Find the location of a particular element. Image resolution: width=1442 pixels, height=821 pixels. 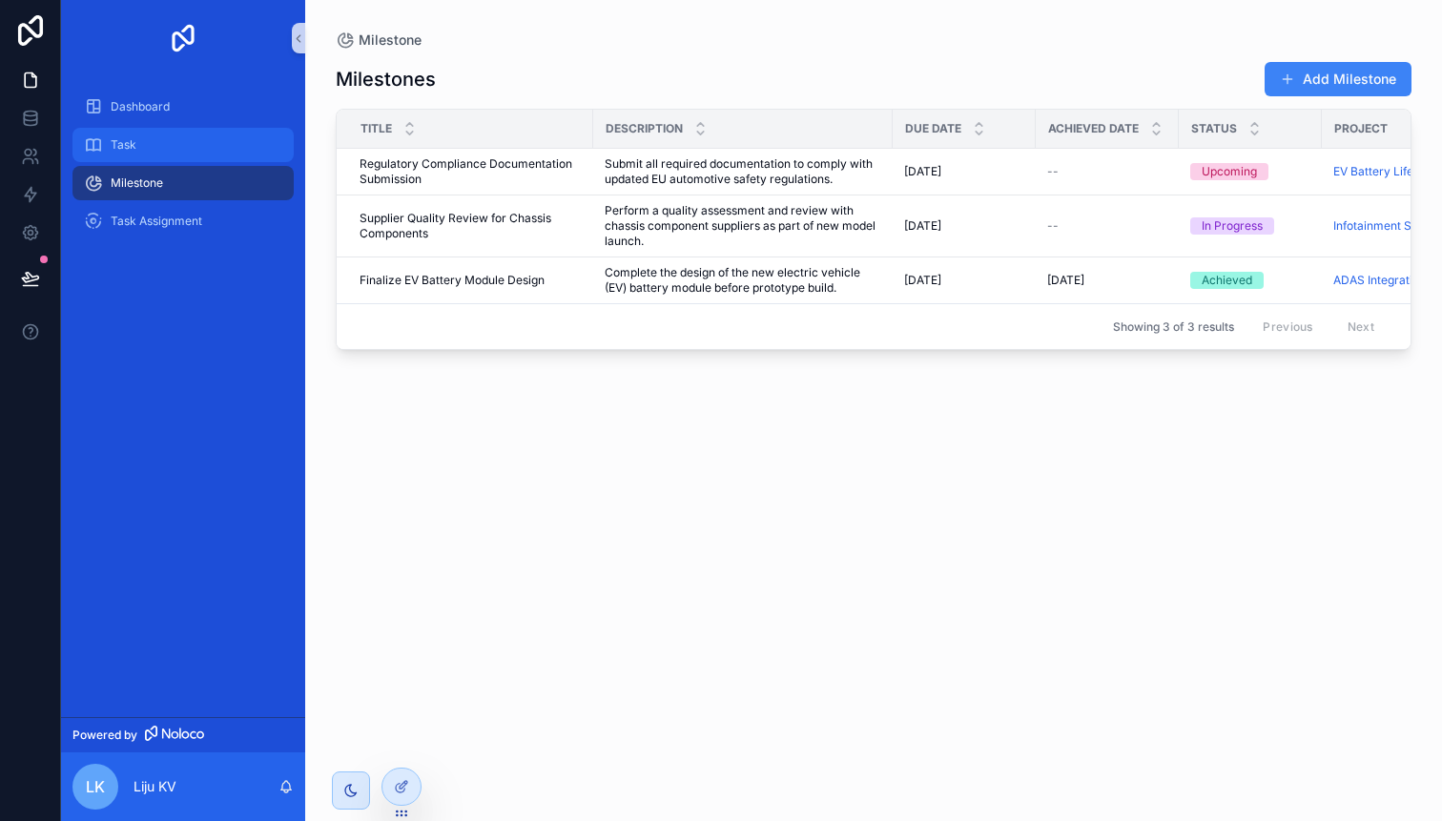

span: LK is located at coordinates (95, 787).